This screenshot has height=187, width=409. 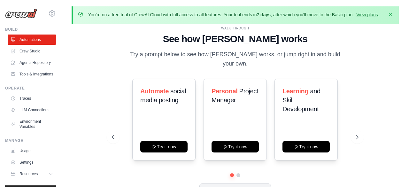 I want to click on span: Personal, so click(x=224, y=91).